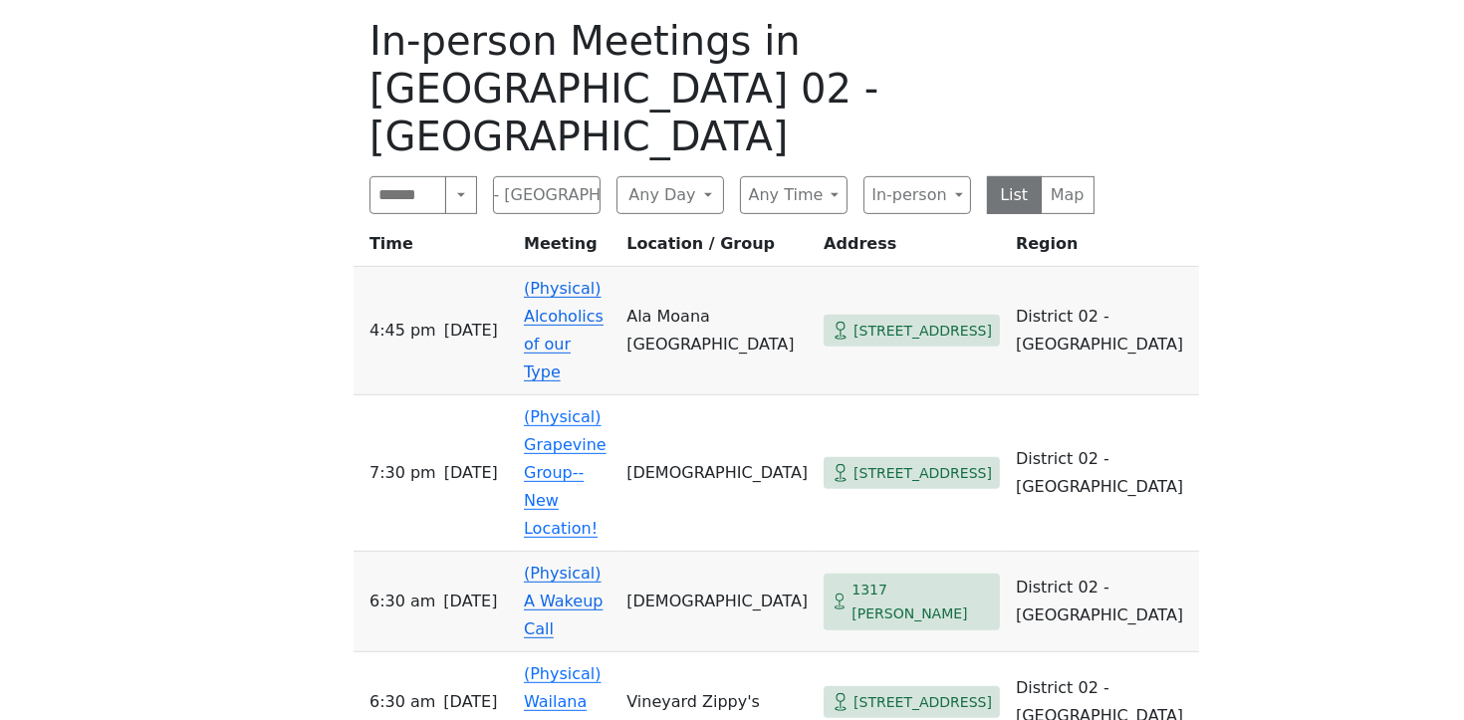 This screenshot has height=720, width=1464. Describe the element at coordinates (563, 600) in the screenshot. I see `a: (Physical) A Wakeup Call` at that location.